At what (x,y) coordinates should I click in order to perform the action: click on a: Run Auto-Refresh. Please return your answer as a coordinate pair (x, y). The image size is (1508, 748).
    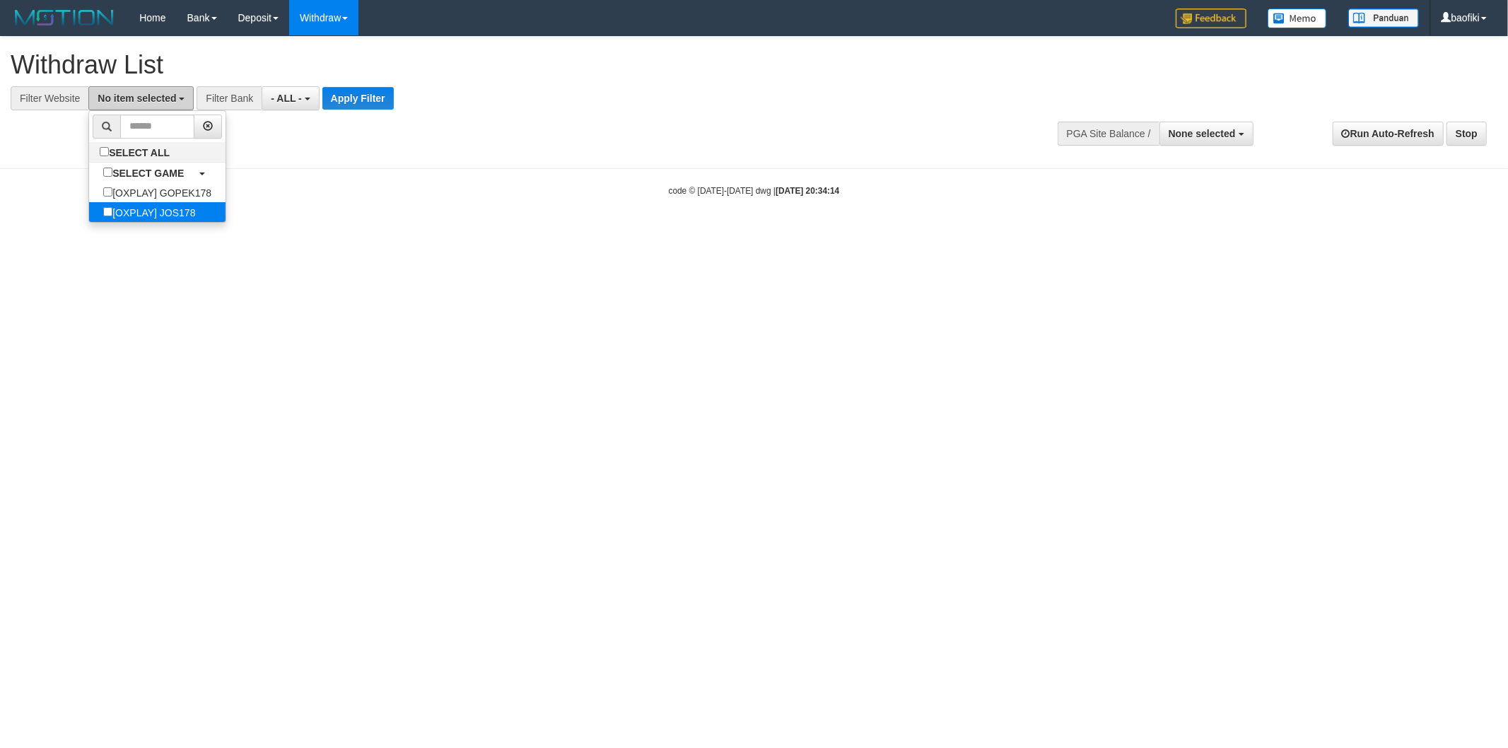
    Looking at the image, I should click on (1388, 134).